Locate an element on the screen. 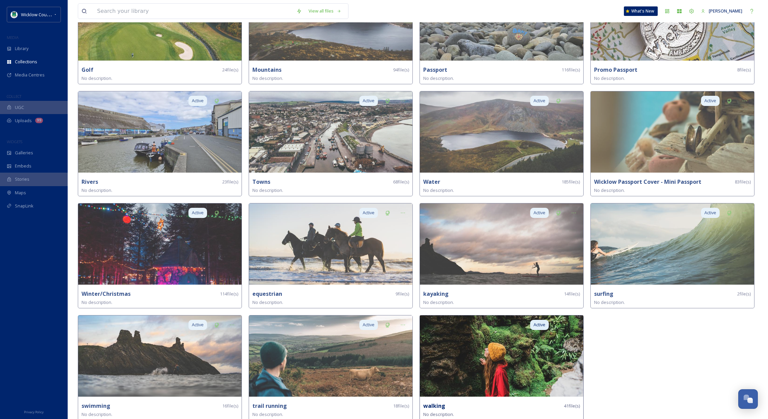 The height and width of the screenshot is (419, 768). span: Uploads is located at coordinates (23, 120).